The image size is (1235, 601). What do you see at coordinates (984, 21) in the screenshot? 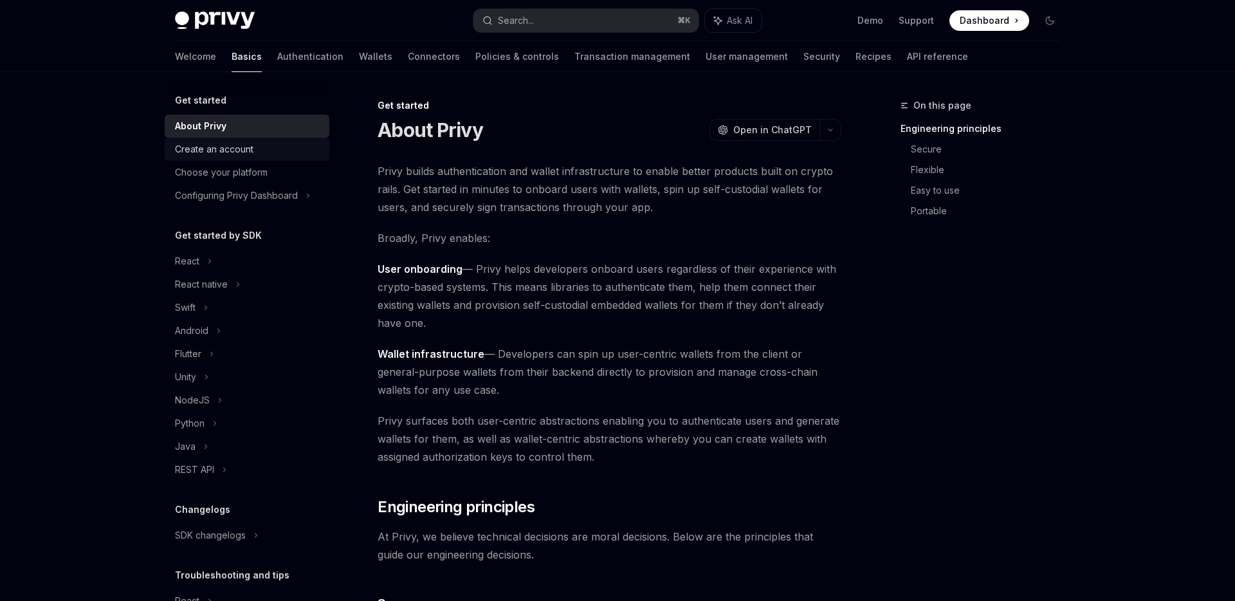
I see `span: Dashboard` at bounding box center [984, 21].